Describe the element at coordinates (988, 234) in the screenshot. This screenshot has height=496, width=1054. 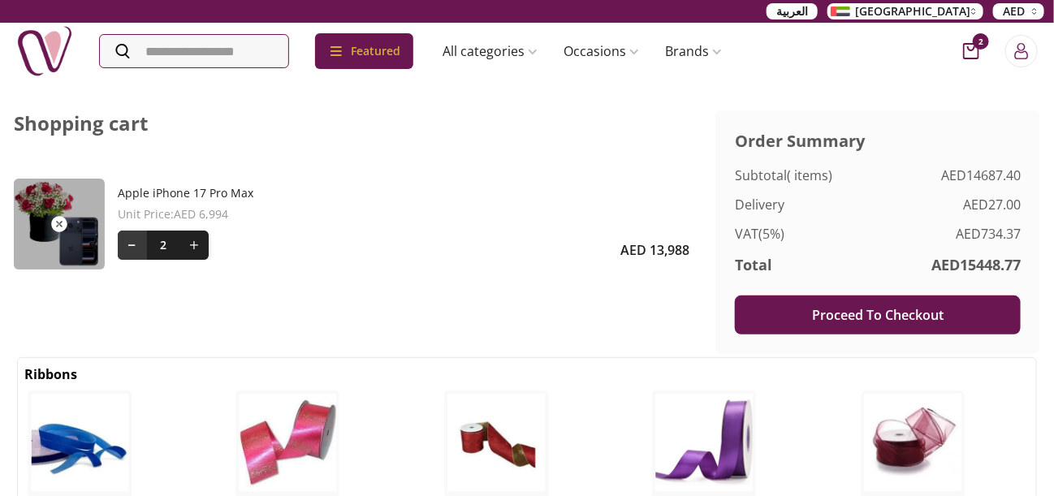
I see `span: AED 734.37` at that location.